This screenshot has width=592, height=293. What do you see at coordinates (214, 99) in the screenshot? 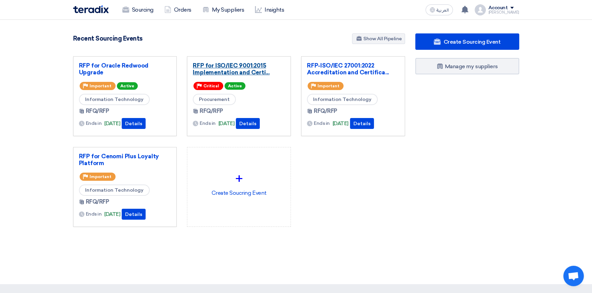
I see `span: Procurement` at bounding box center [214, 99].